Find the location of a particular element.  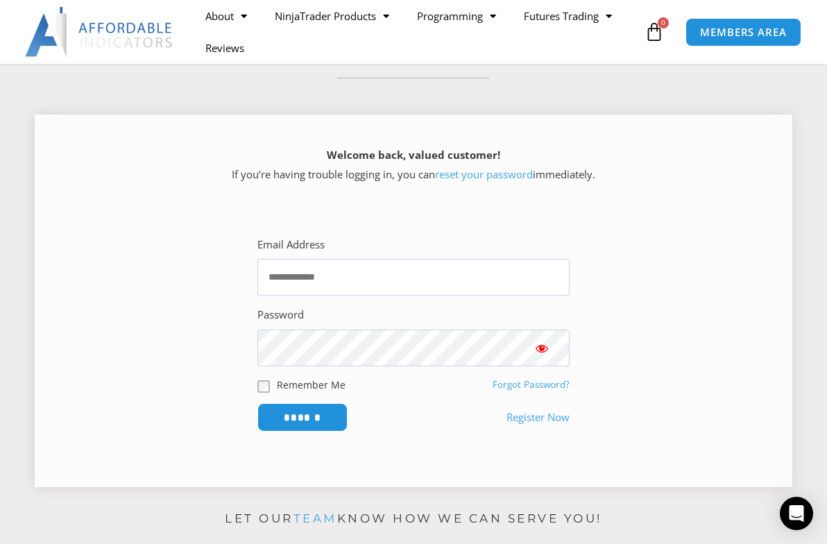

a: reset your password is located at coordinates (483, 174).